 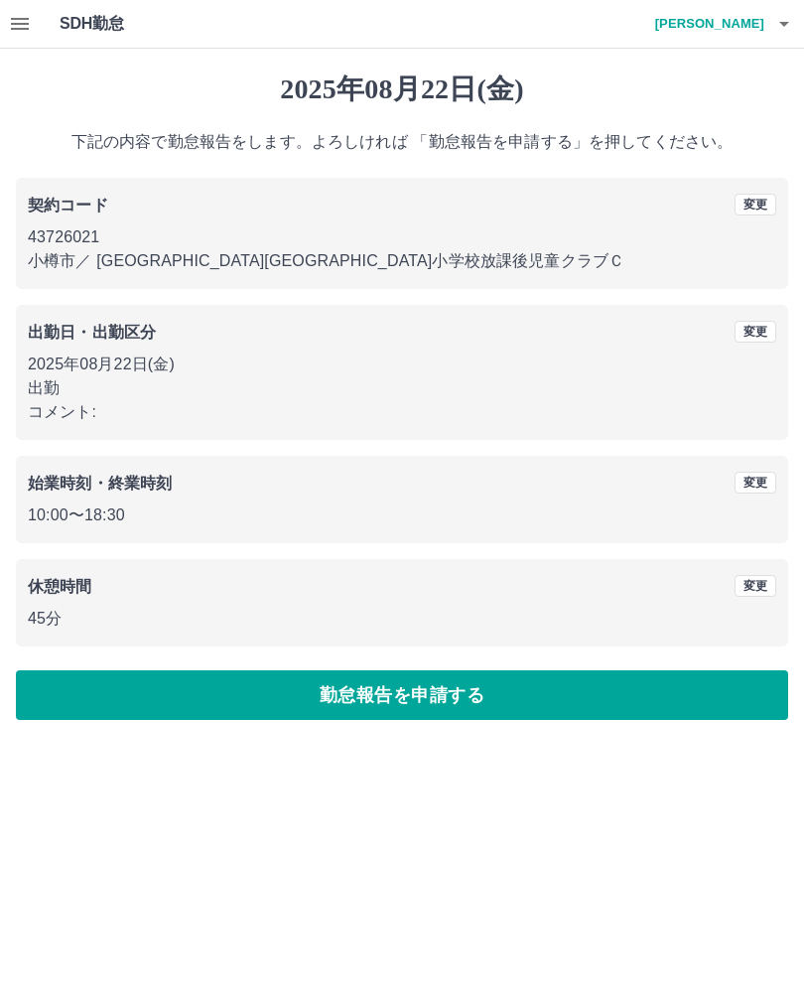 I want to click on h1: 2025年08月22日(金), so click(x=402, y=89).